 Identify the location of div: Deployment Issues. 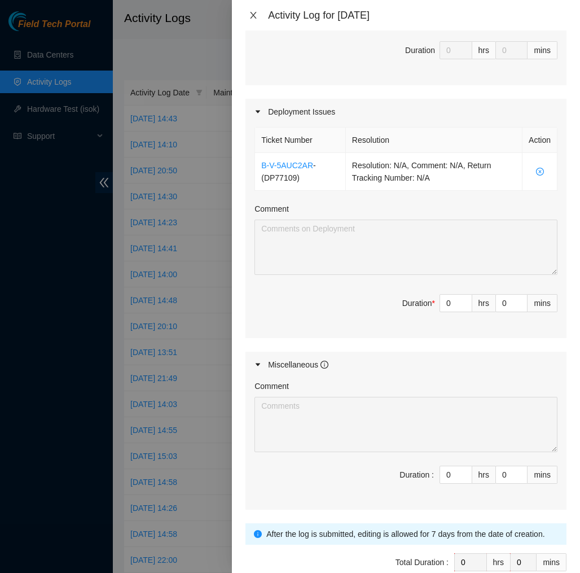
(406, 112).